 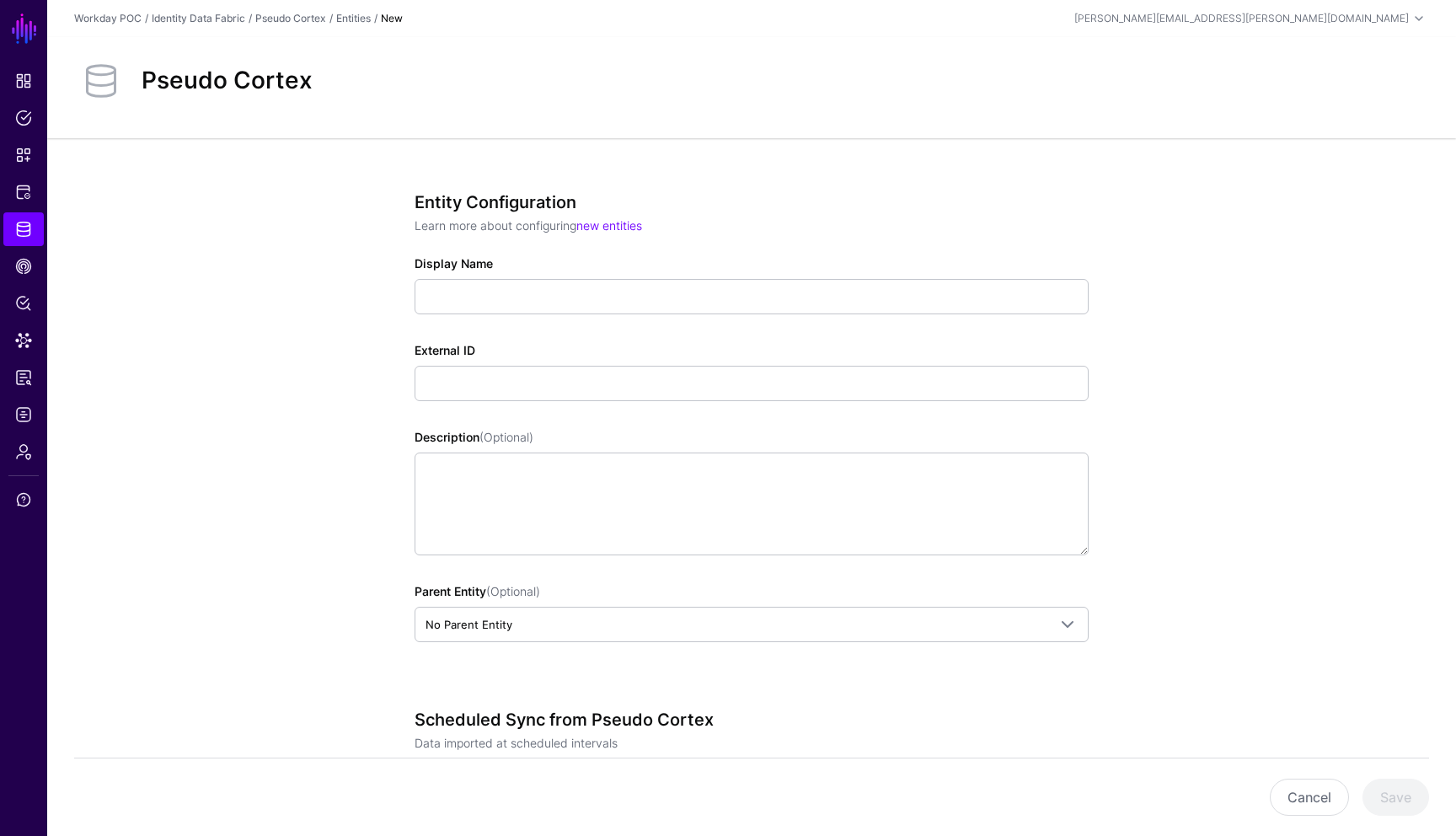 I want to click on span: Policy Lens, so click(x=23, y=304).